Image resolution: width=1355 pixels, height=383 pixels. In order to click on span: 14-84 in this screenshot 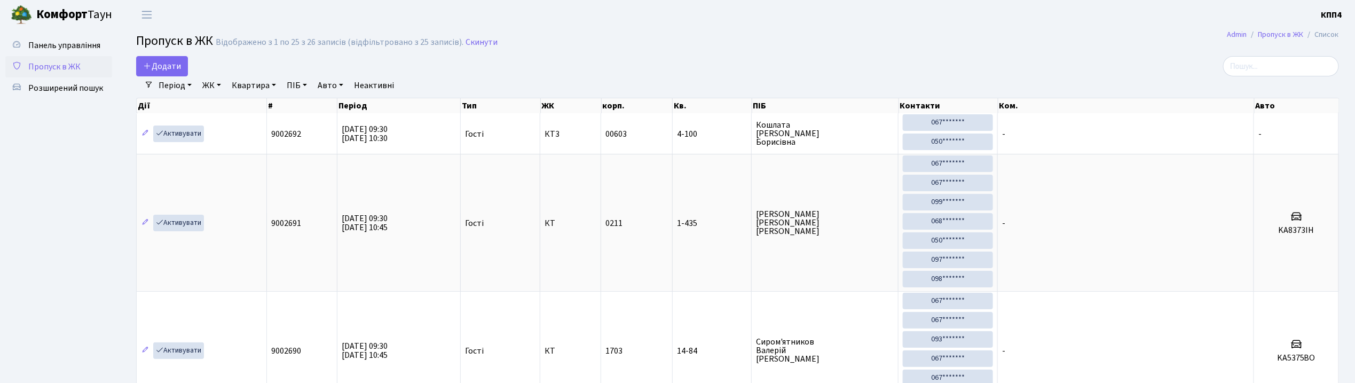, I will do `click(712, 351)`.